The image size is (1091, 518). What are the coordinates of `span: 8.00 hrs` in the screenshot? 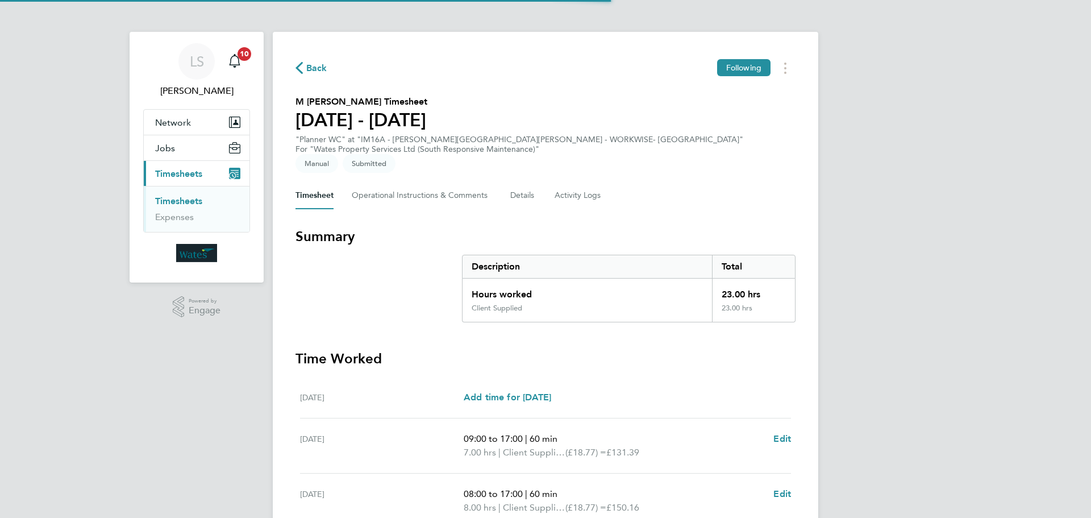 It's located at (480, 507).